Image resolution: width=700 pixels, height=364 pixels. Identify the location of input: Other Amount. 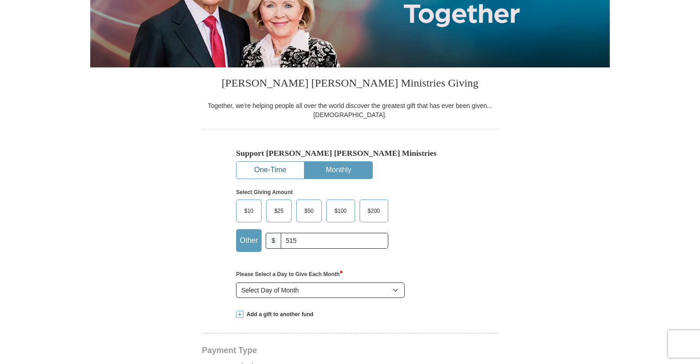
(334, 241).